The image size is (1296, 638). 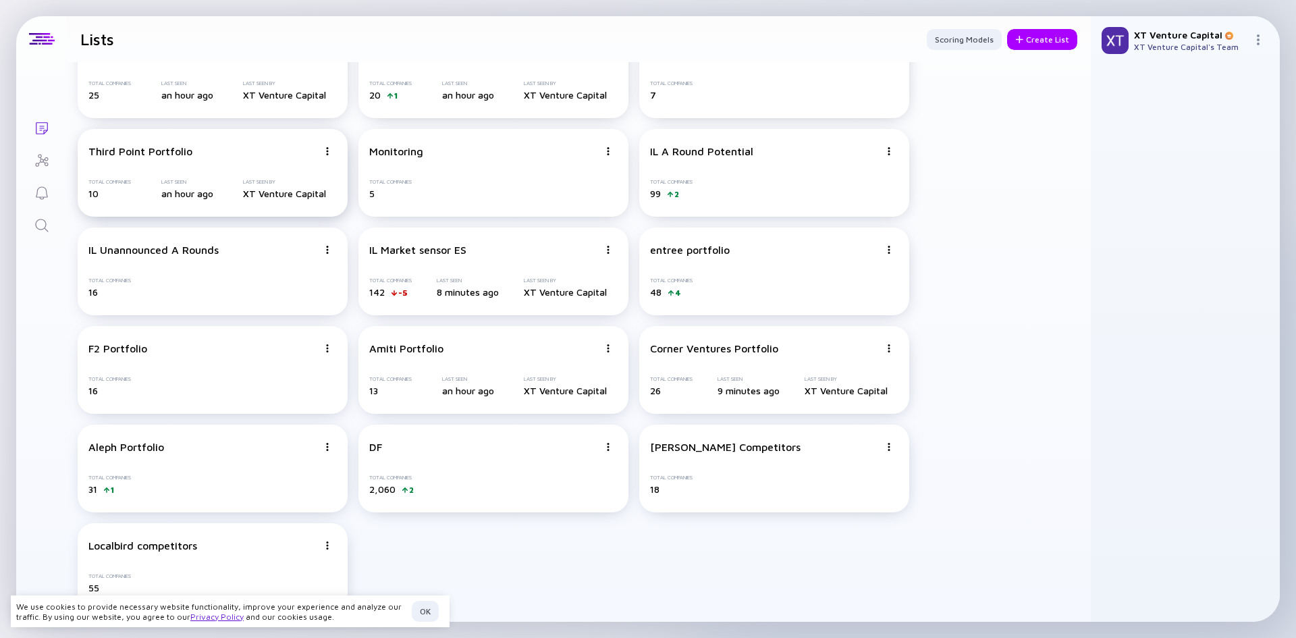 I want to click on span: 48, so click(x=656, y=292).